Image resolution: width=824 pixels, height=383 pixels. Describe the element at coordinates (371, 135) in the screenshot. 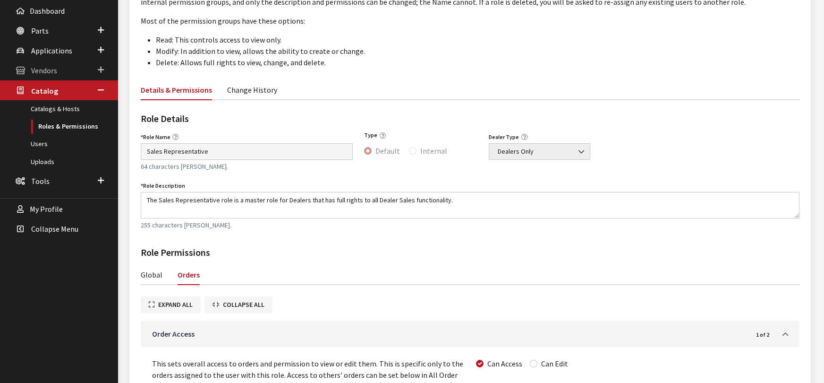

I see `label: Type` at that location.